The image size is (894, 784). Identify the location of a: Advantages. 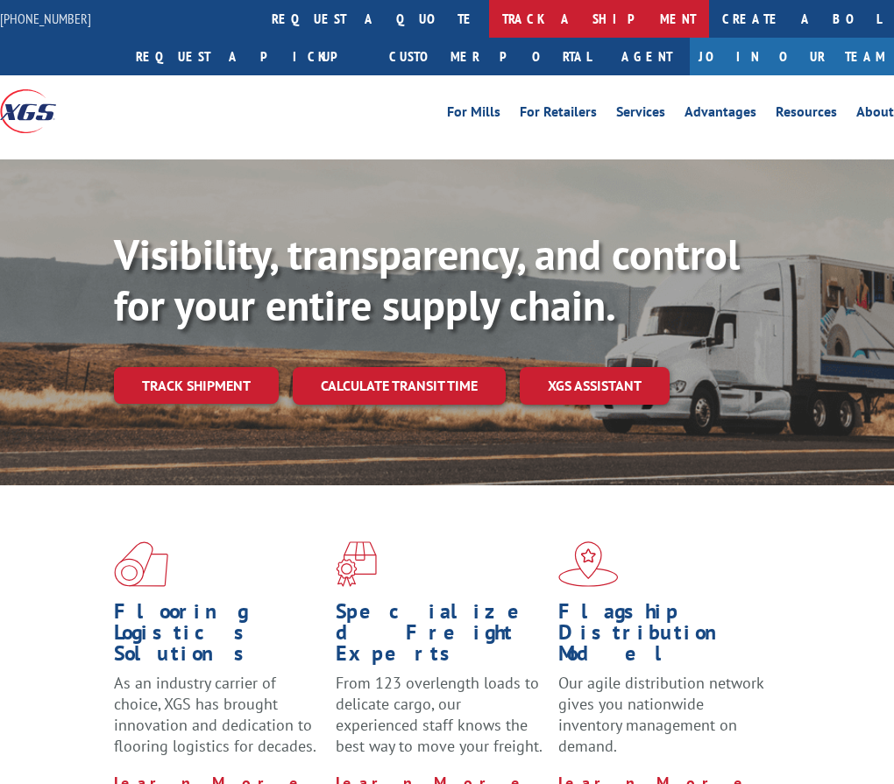
(720, 115).